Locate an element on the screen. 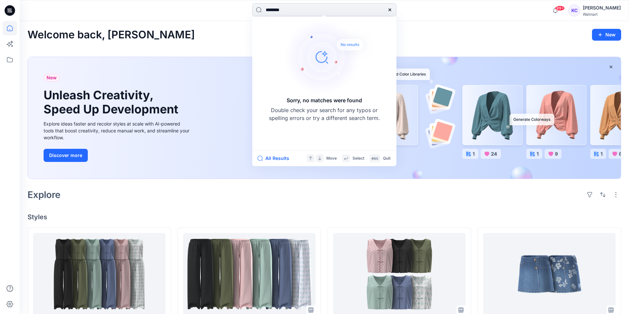 This screenshot has width=629, height=314. a: All Results is located at coordinates (276, 158).